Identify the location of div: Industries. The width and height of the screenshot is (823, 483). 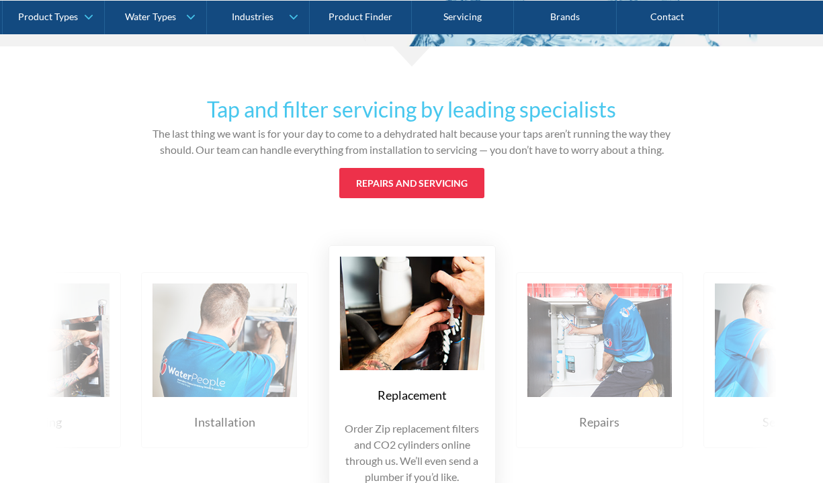
(253, 16).